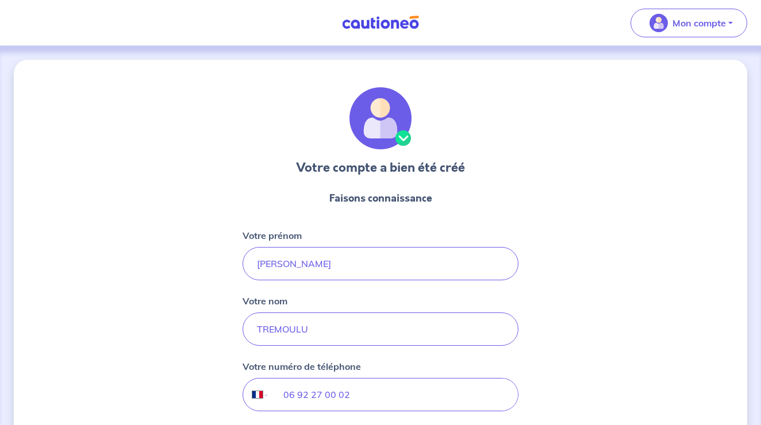 This screenshot has width=761, height=425. I want to click on p: Votre nom, so click(265, 301).